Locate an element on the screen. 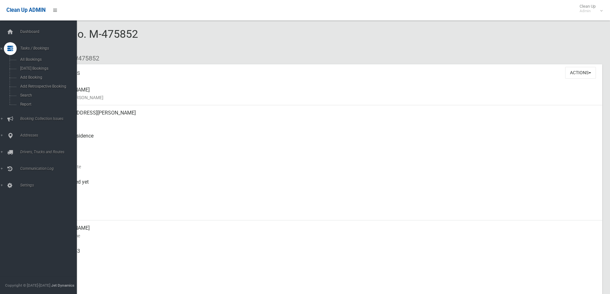 The width and height of the screenshot is (610, 294). small: Zone is located at coordinates (324, 213).